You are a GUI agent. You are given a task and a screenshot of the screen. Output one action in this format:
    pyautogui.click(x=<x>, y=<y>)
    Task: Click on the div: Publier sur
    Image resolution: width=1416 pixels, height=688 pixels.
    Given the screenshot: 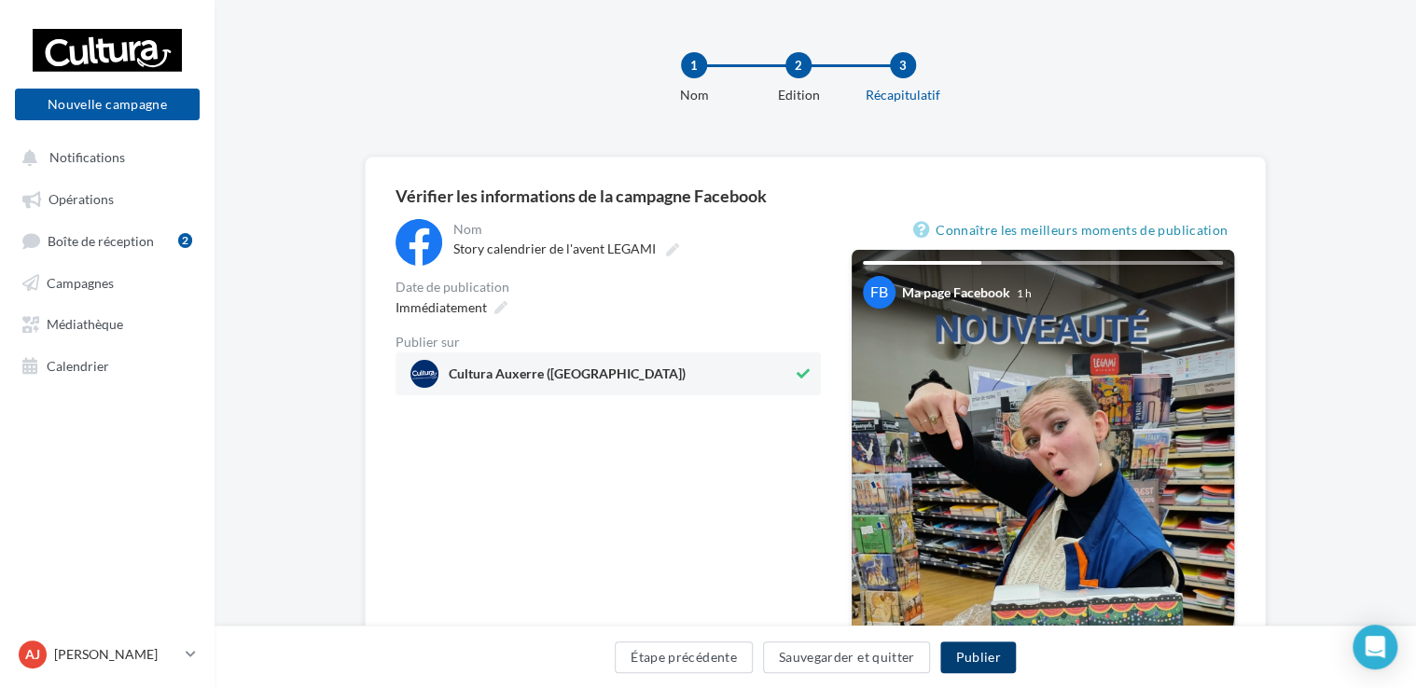 What is the action you would take?
    pyautogui.click(x=608, y=342)
    